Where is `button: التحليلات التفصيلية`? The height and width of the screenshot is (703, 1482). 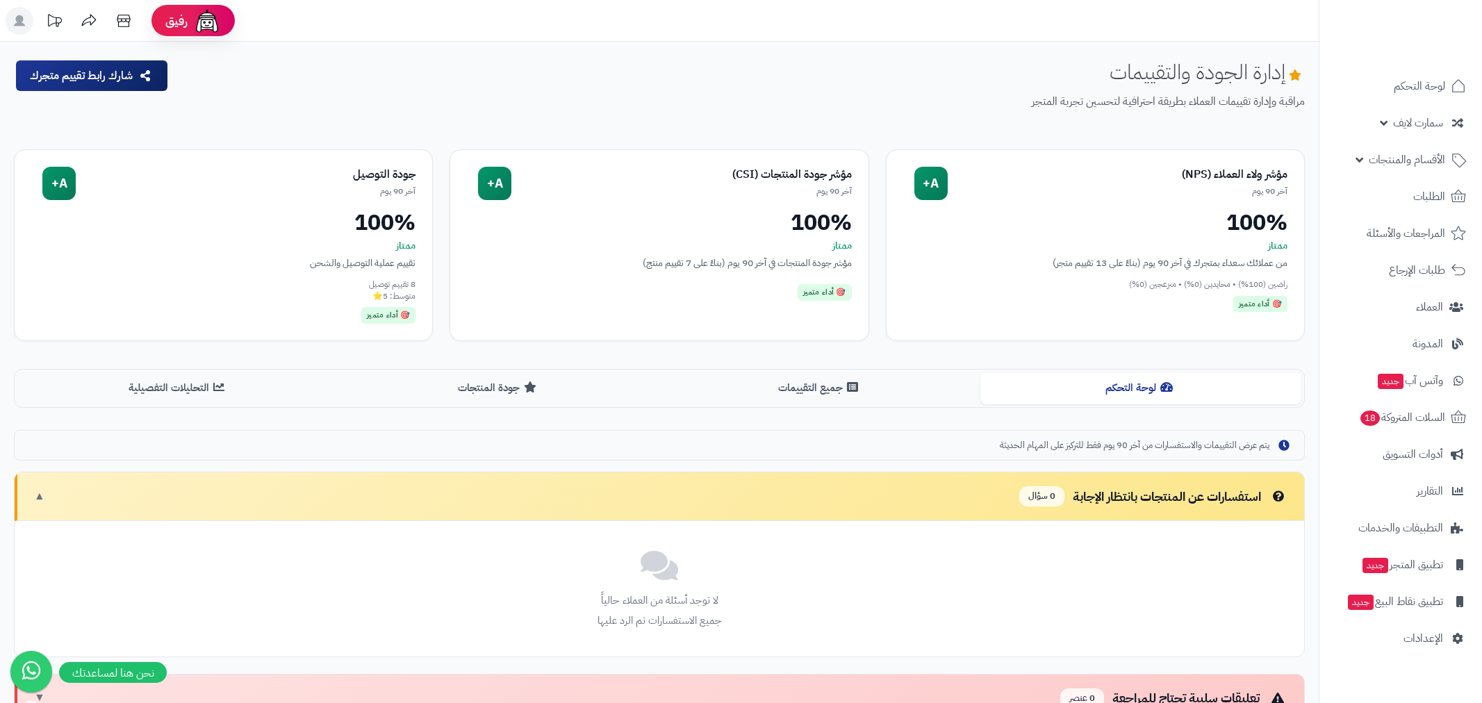
button: التحليلات التفصيلية is located at coordinates (178, 388).